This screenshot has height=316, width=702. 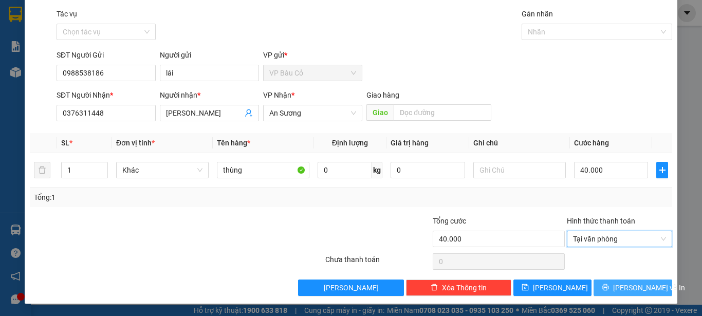 I want to click on span: Tại văn phòng, so click(x=619, y=239).